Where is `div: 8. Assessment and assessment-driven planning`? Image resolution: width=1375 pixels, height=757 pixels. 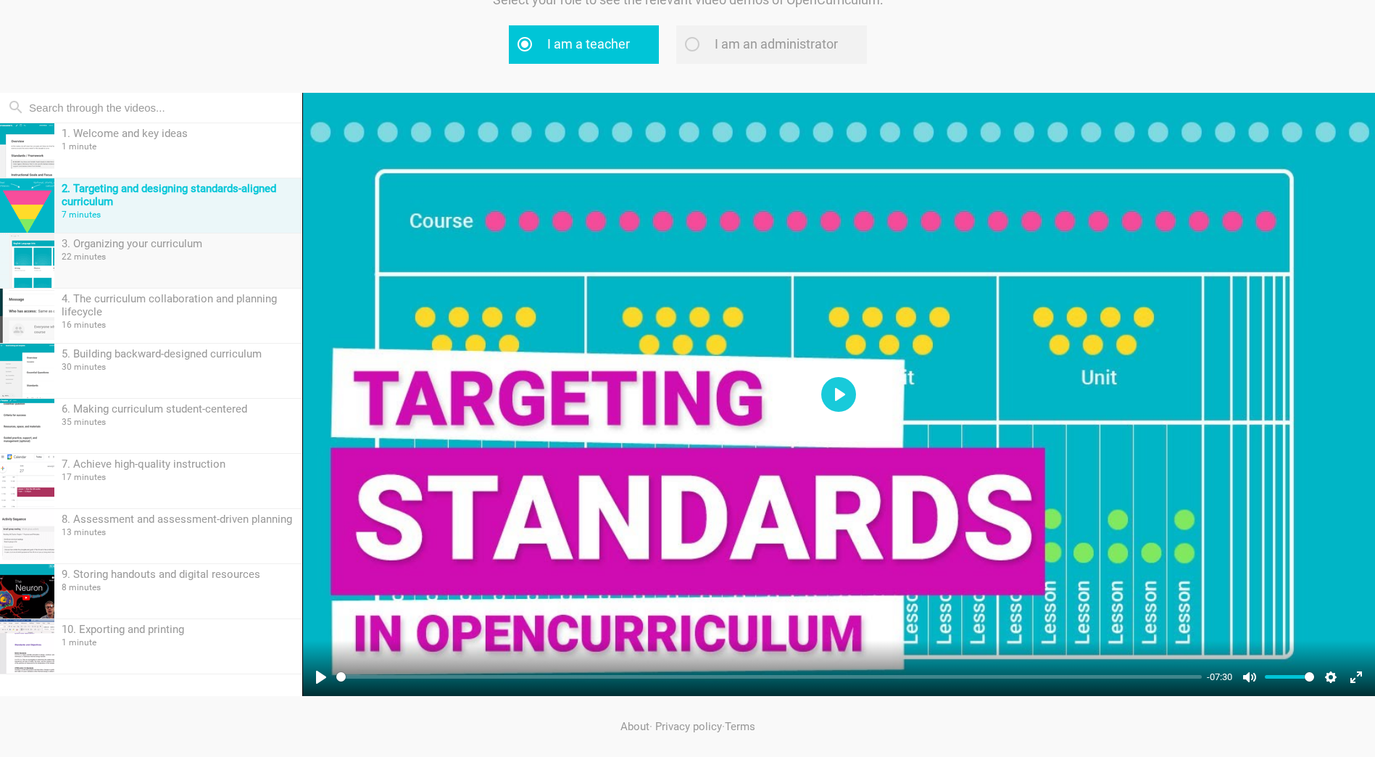 div: 8. Assessment and assessment-driven planning is located at coordinates (178, 519).